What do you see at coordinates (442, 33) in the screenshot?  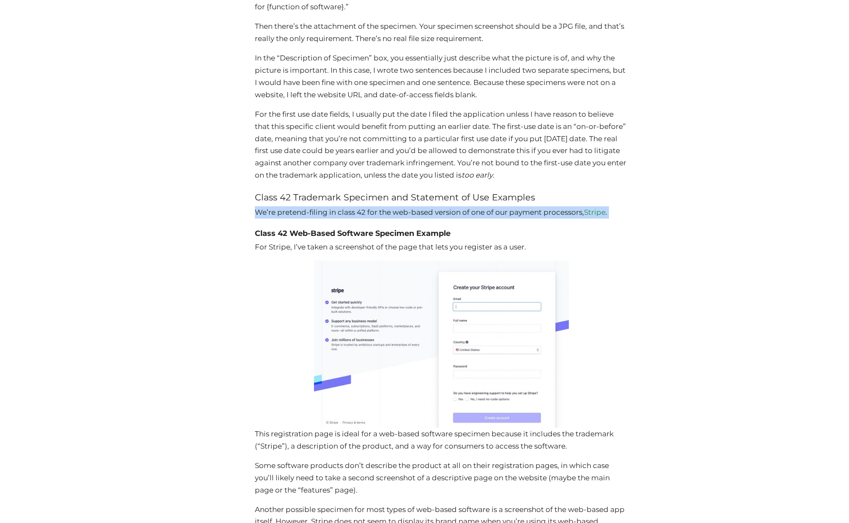 I see `p: Then there’s the attachment of the specimen. Your specimen screenshot should be a JPG file, and t...` at bounding box center [442, 33].